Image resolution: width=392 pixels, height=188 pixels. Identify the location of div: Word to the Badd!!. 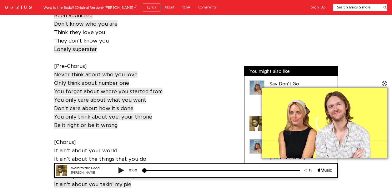
(41, 5).